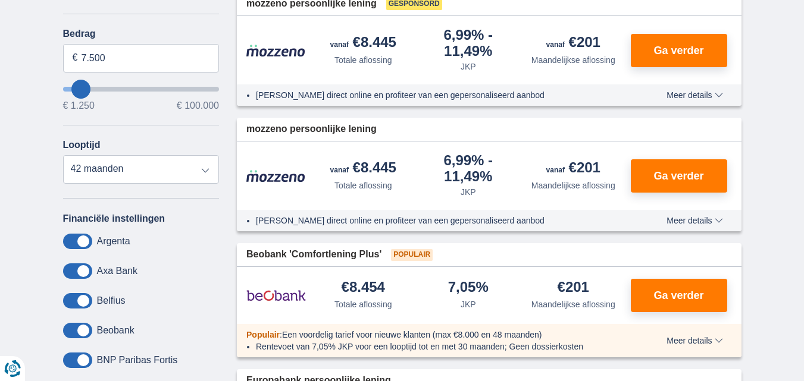 This screenshot has height=381, width=804. Describe the element at coordinates (141, 89) in the screenshot. I see `input: wantToBorrow` at that location.